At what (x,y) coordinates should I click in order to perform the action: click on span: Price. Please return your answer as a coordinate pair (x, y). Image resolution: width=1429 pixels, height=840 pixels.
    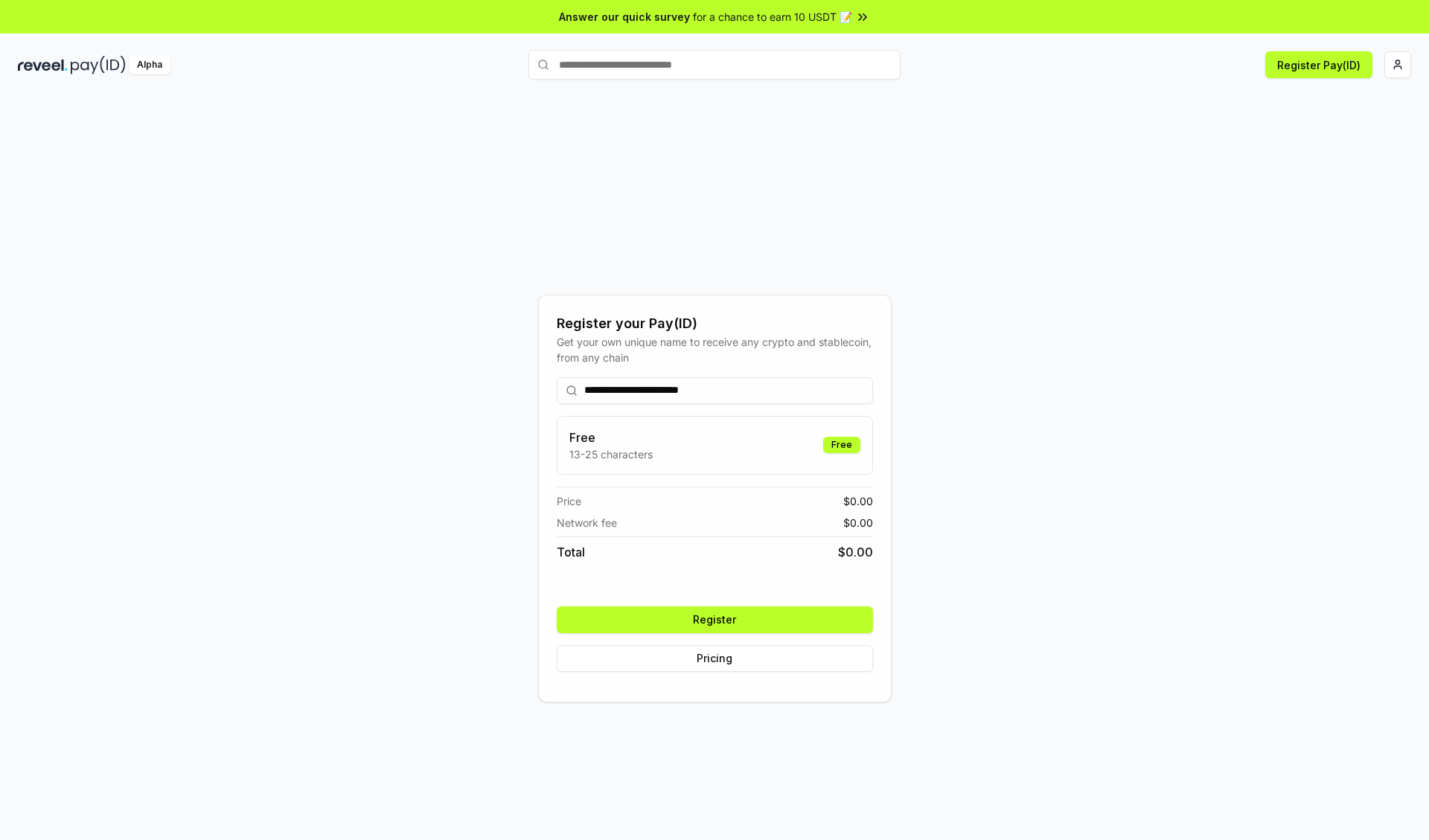
    Looking at the image, I should click on (569, 501).